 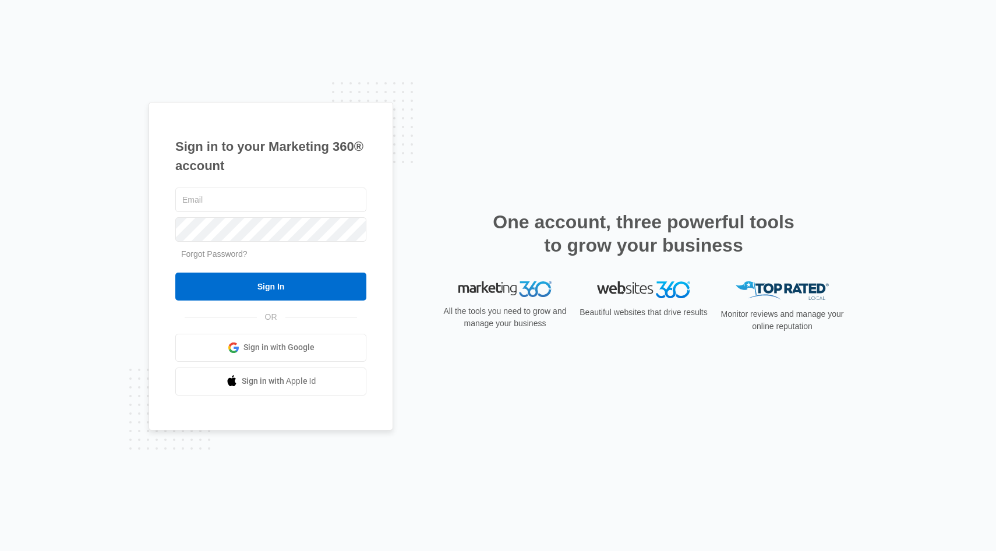 I want to click on input: Email, so click(x=271, y=200).